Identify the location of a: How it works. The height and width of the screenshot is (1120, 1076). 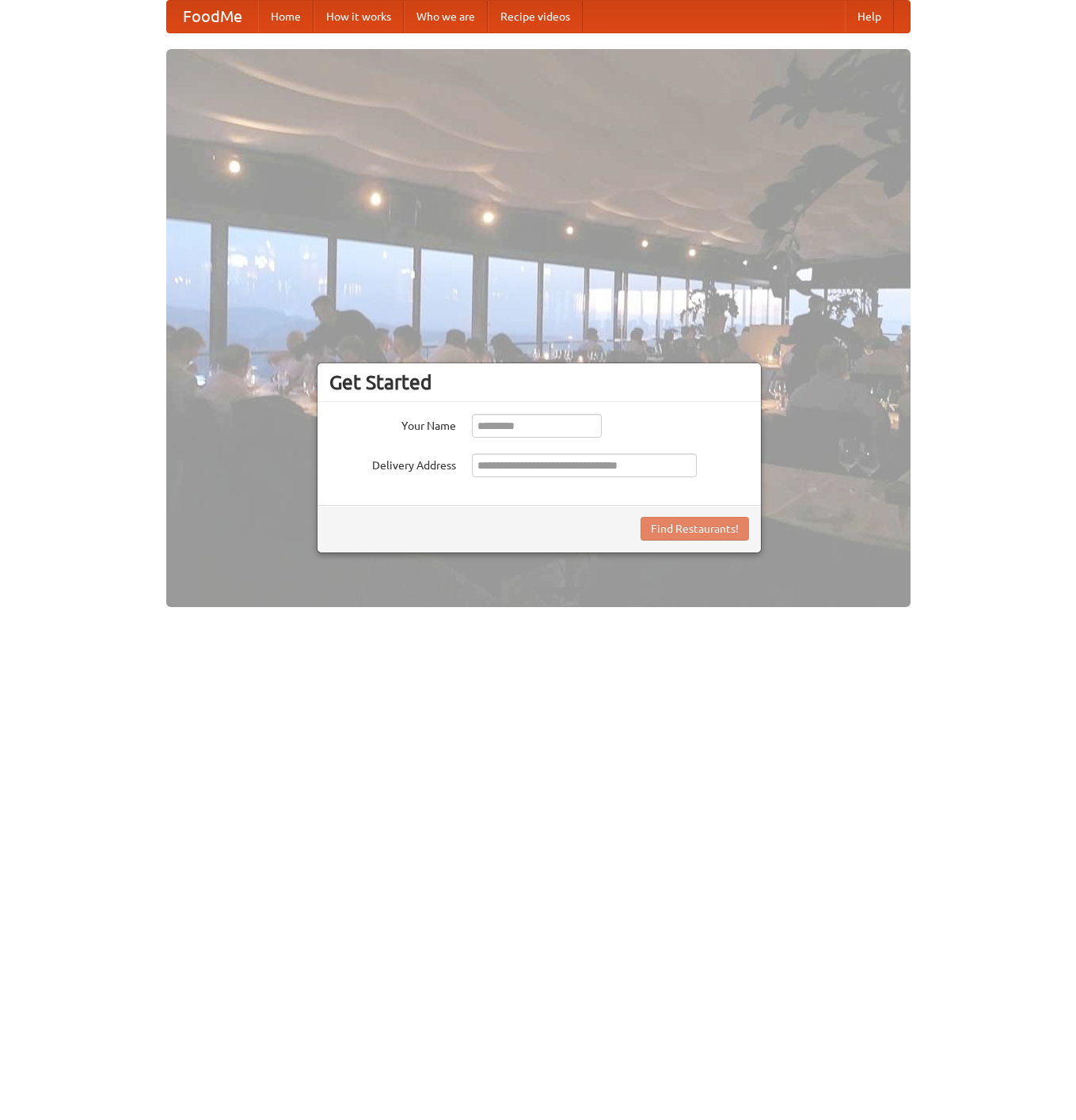
(359, 17).